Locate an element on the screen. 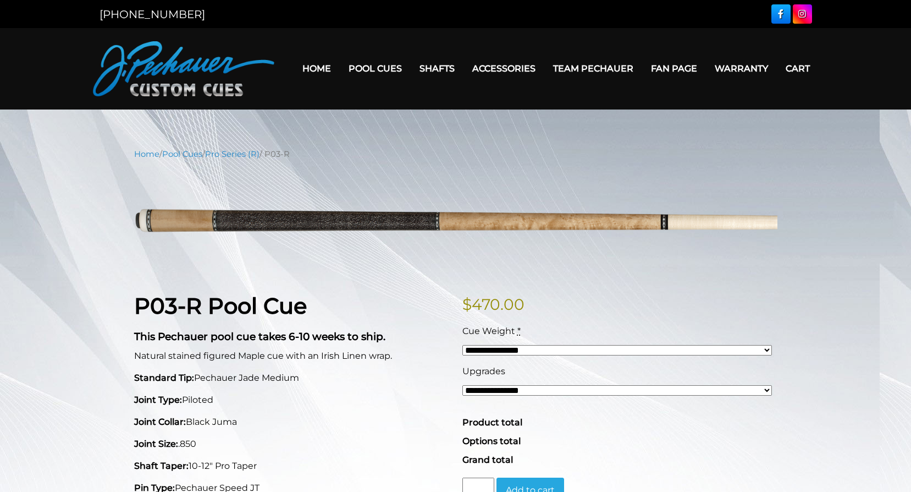  a: Accessories is located at coordinates (504, 68).